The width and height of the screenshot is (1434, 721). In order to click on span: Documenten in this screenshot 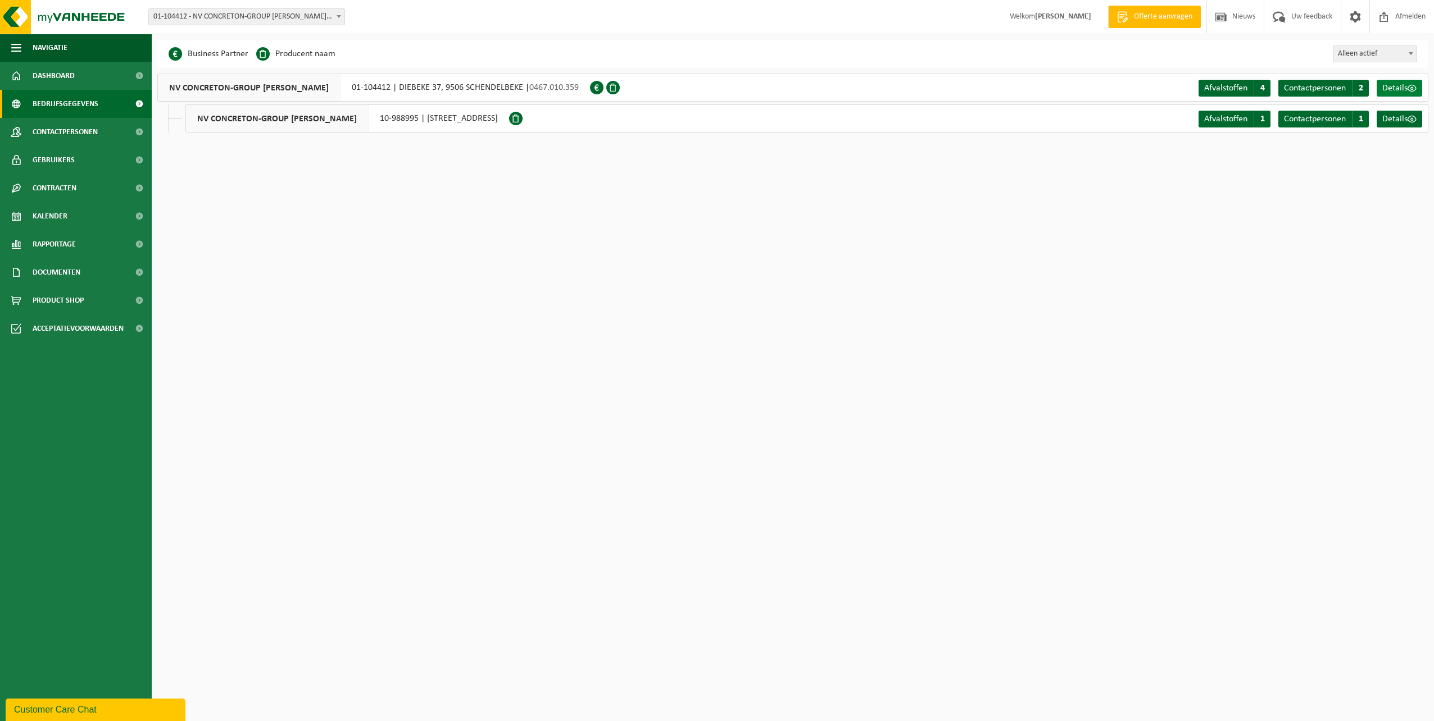, I will do `click(56, 272)`.